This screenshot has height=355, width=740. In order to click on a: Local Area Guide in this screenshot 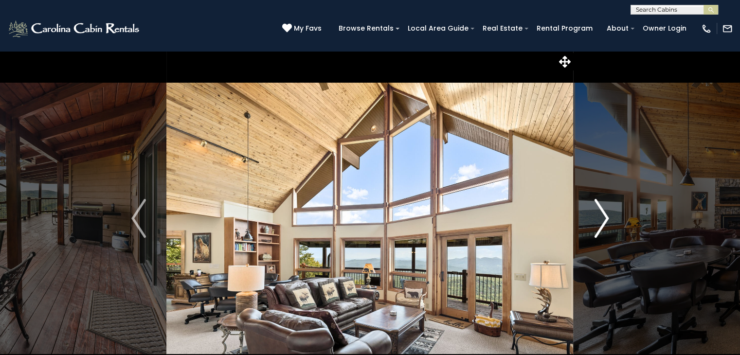, I will do `click(438, 28)`.